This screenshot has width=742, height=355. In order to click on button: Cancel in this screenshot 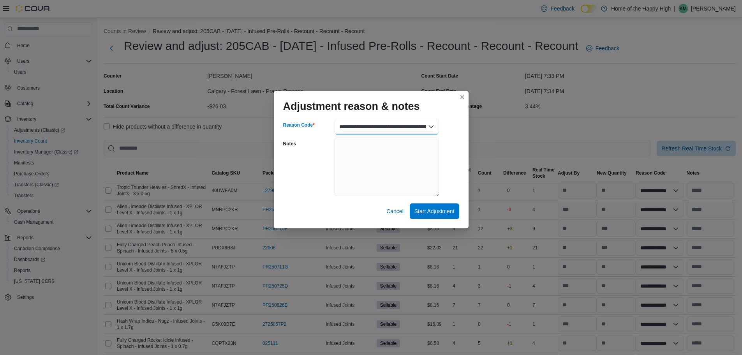, I will do `click(395, 211)`.